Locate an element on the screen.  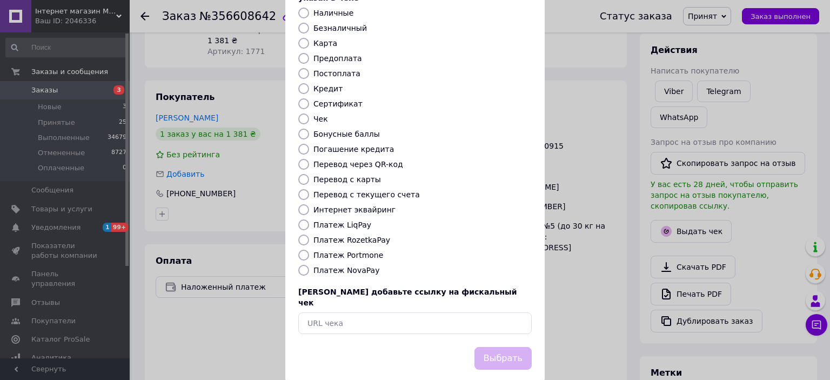
label: Постоплата is located at coordinates (337, 73).